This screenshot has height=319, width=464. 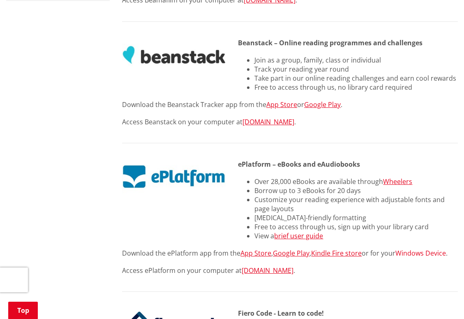 I want to click on li: View a, so click(x=356, y=236).